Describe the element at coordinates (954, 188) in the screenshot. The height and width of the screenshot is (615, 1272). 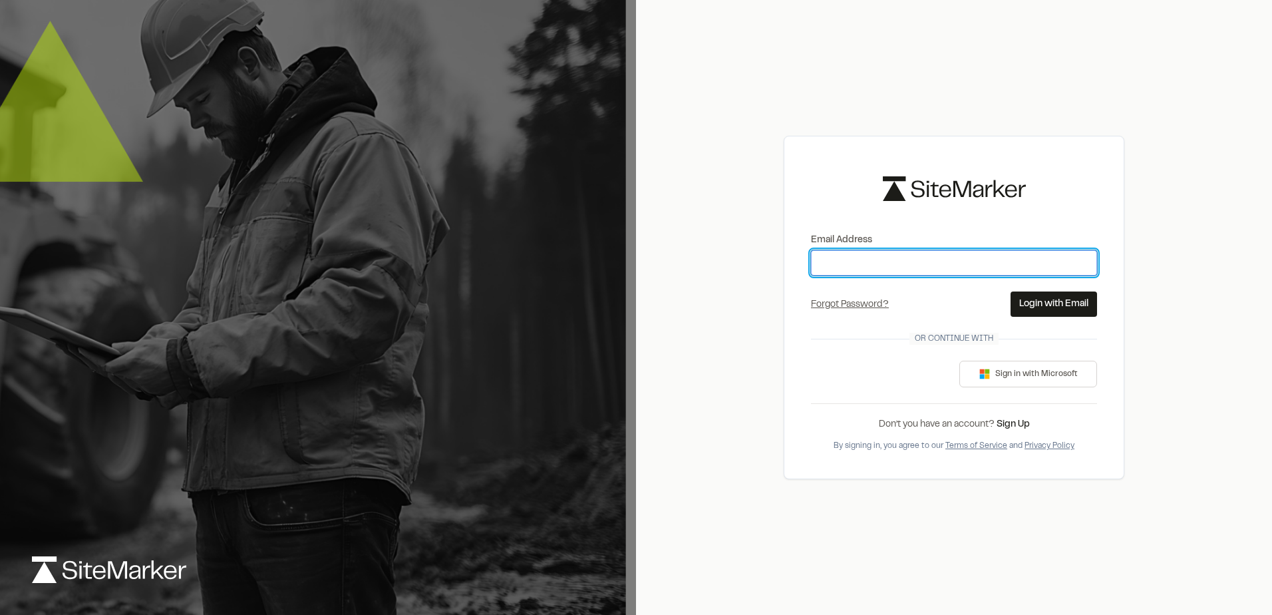
I see `img: logo-black-rebrand.svg` at that location.